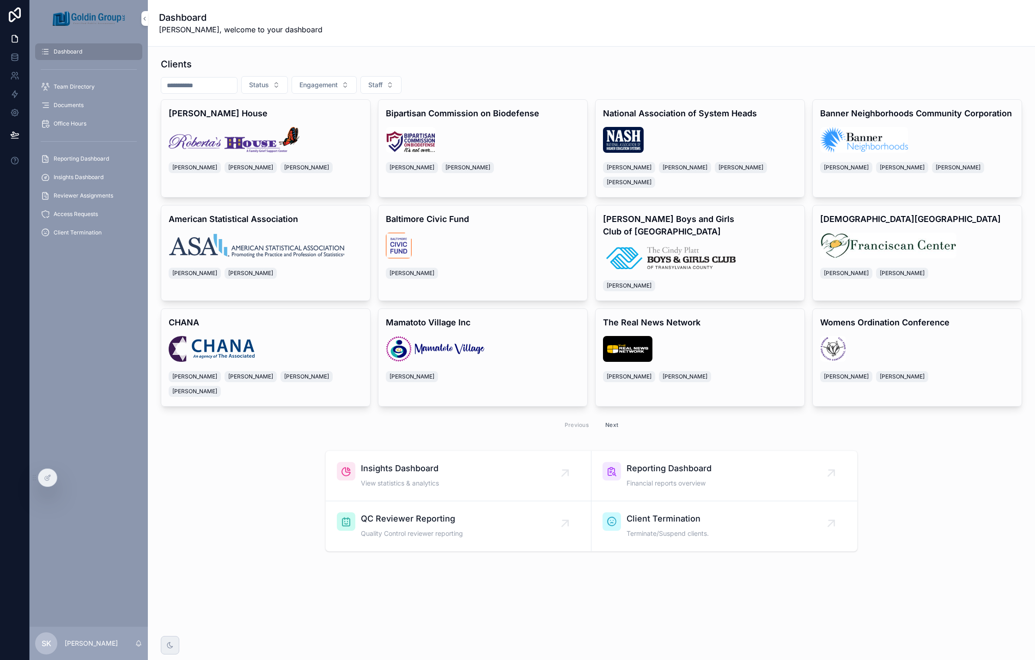 The width and height of the screenshot is (1035, 660). Describe the element at coordinates (458, 476) in the screenshot. I see `a: Insights DashboardView statistics & analytics` at that location.